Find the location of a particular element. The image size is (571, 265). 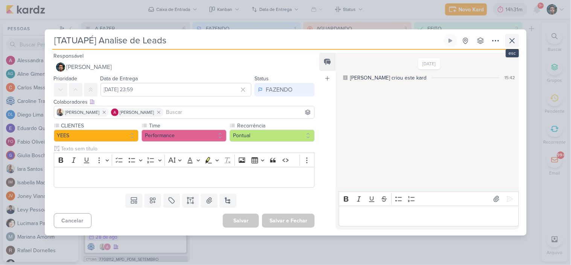

label: Prioridade is located at coordinates (65, 78).